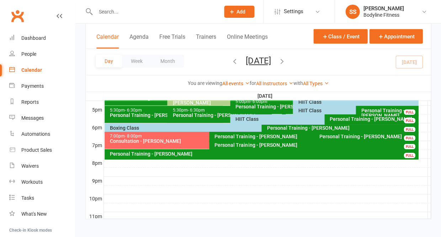  What do you see at coordinates (32, 182) in the screenshot?
I see `div: Workouts` at bounding box center [32, 182].